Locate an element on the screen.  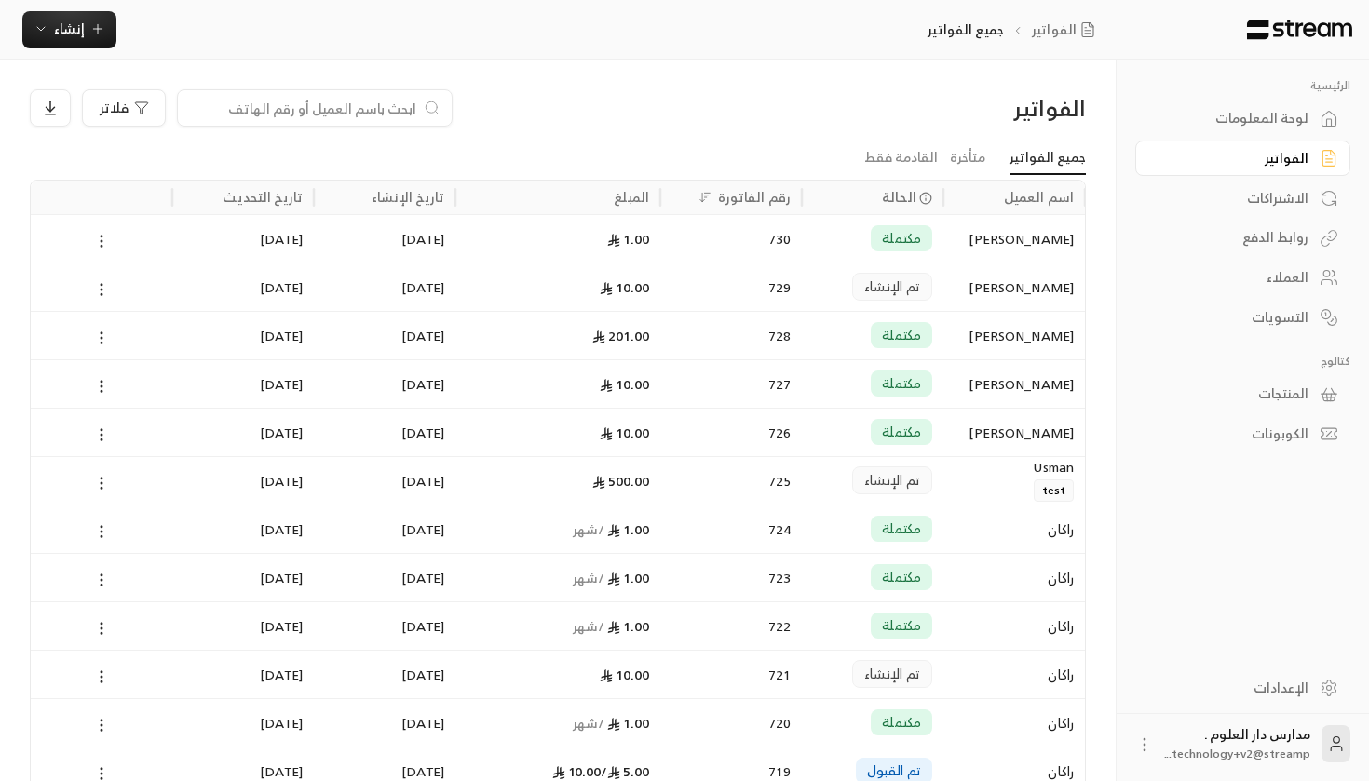
div: 727 is located at coordinates (731, 384).